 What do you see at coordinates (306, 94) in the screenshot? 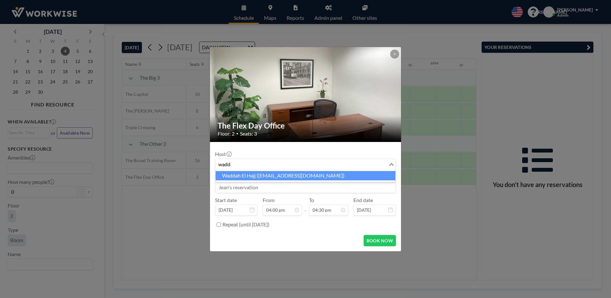
I see `img: 537.jpg` at bounding box center [306, 94].